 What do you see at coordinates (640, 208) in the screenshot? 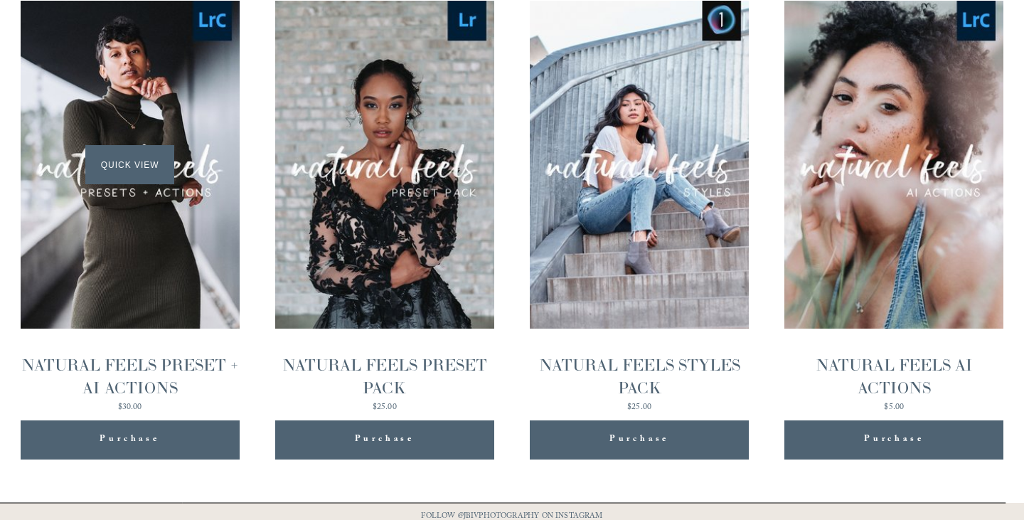
I see `a: NATURAL FEELS STYLES PACK` at bounding box center [640, 208].